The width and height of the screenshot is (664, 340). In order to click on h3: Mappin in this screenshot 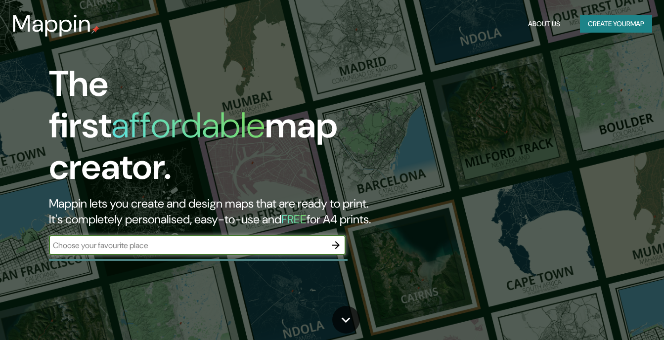, I will do `click(51, 24)`.